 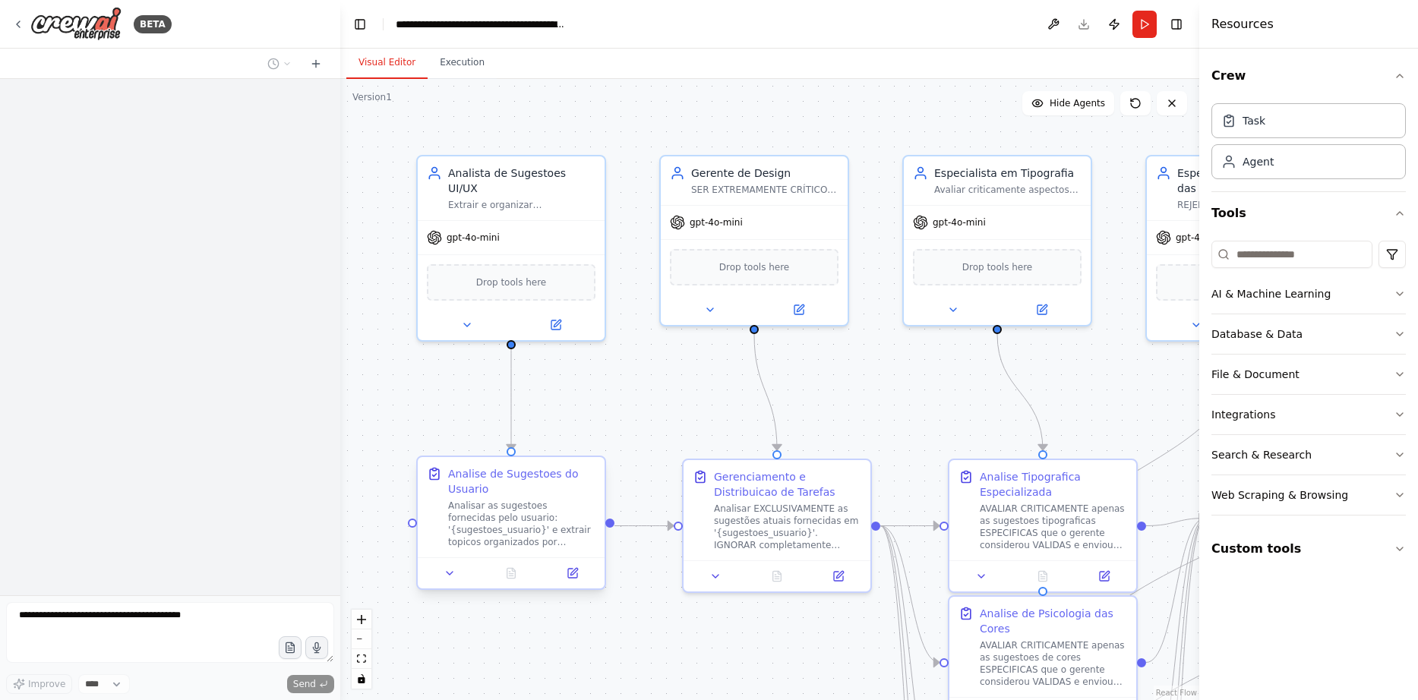 What do you see at coordinates (481, 24) in the screenshot?
I see `nav: breadcrumb` at bounding box center [481, 24].